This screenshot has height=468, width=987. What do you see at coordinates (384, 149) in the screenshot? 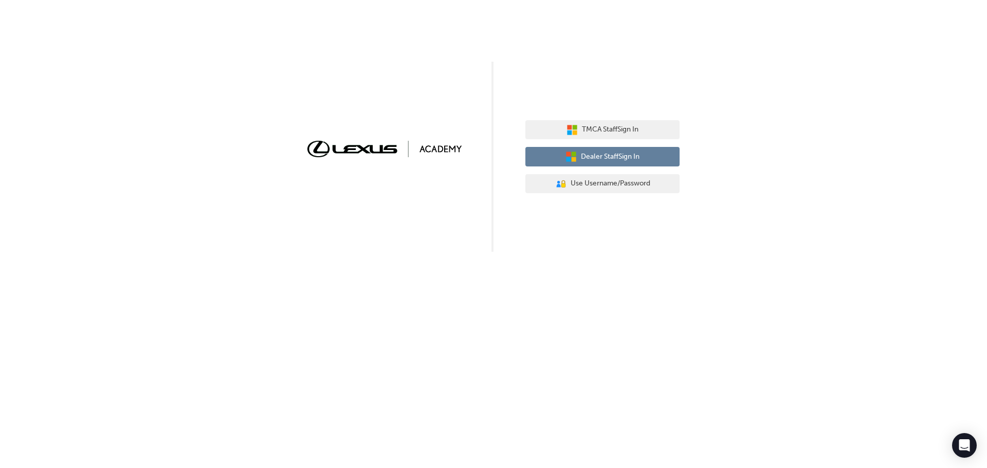
I see `img: Trak` at bounding box center [384, 149].